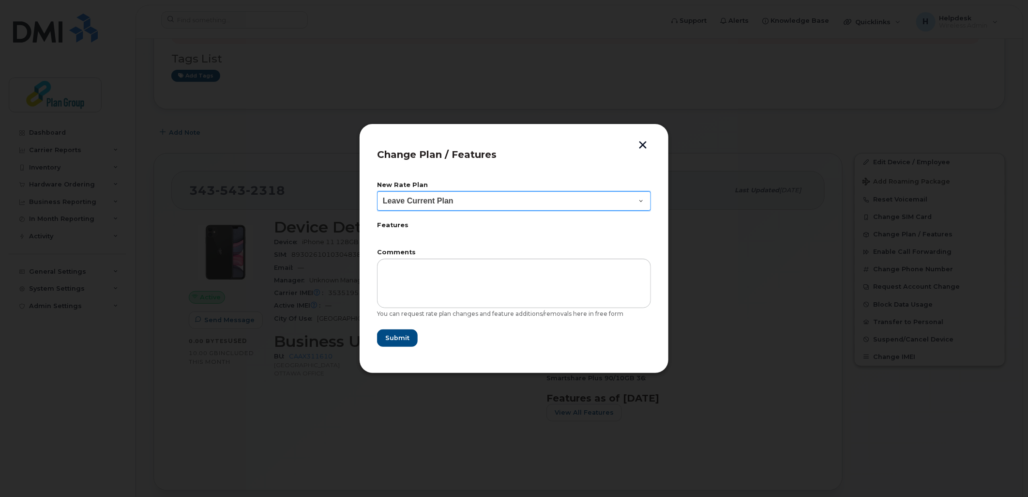 This screenshot has height=497, width=1028. Describe the element at coordinates (514, 225) in the screenshot. I see `label: Features` at that location.